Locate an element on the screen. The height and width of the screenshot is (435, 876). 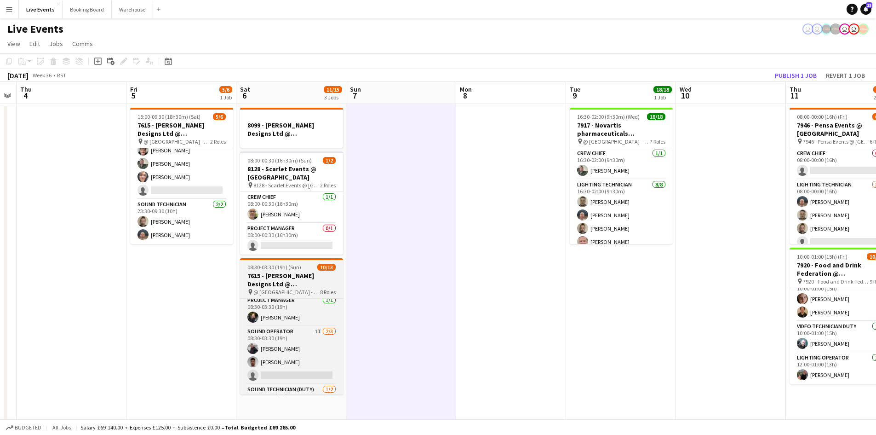
span: Jobs is located at coordinates (56, 44).